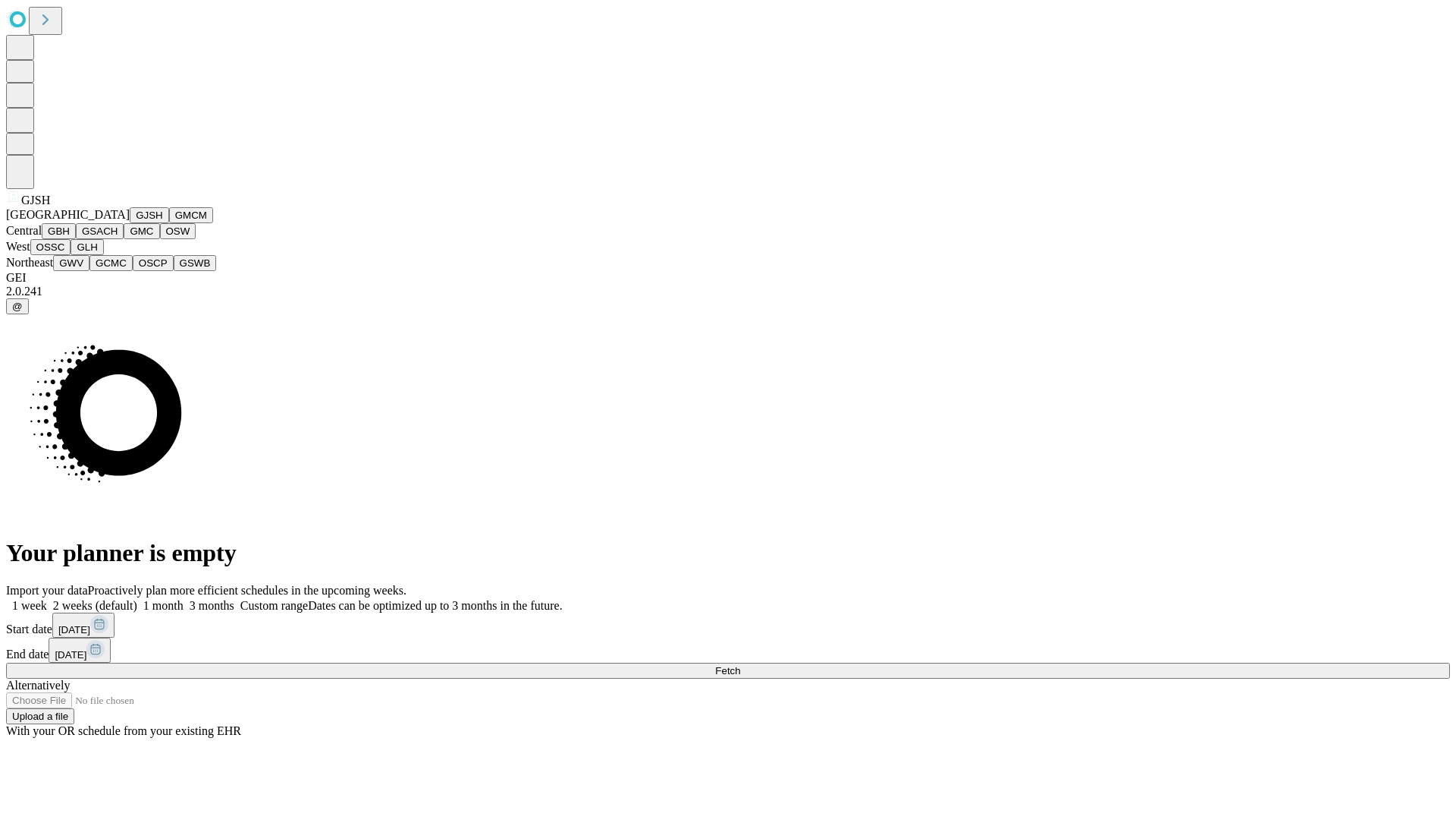 The height and width of the screenshot is (820, 1456). I want to click on span: GJSH, so click(35, 199).